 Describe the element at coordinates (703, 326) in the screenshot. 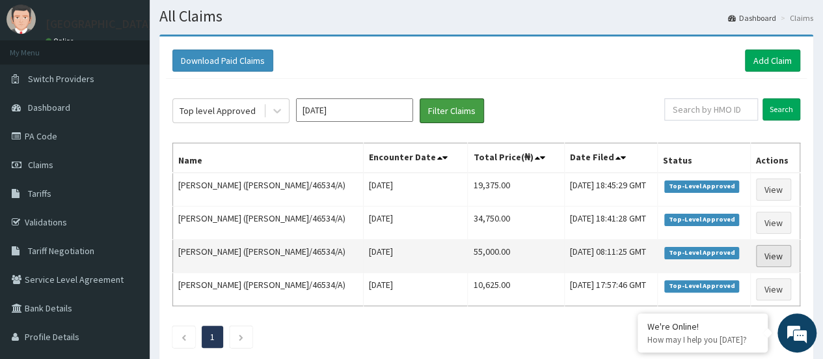

I see `div: We're Online!` at that location.